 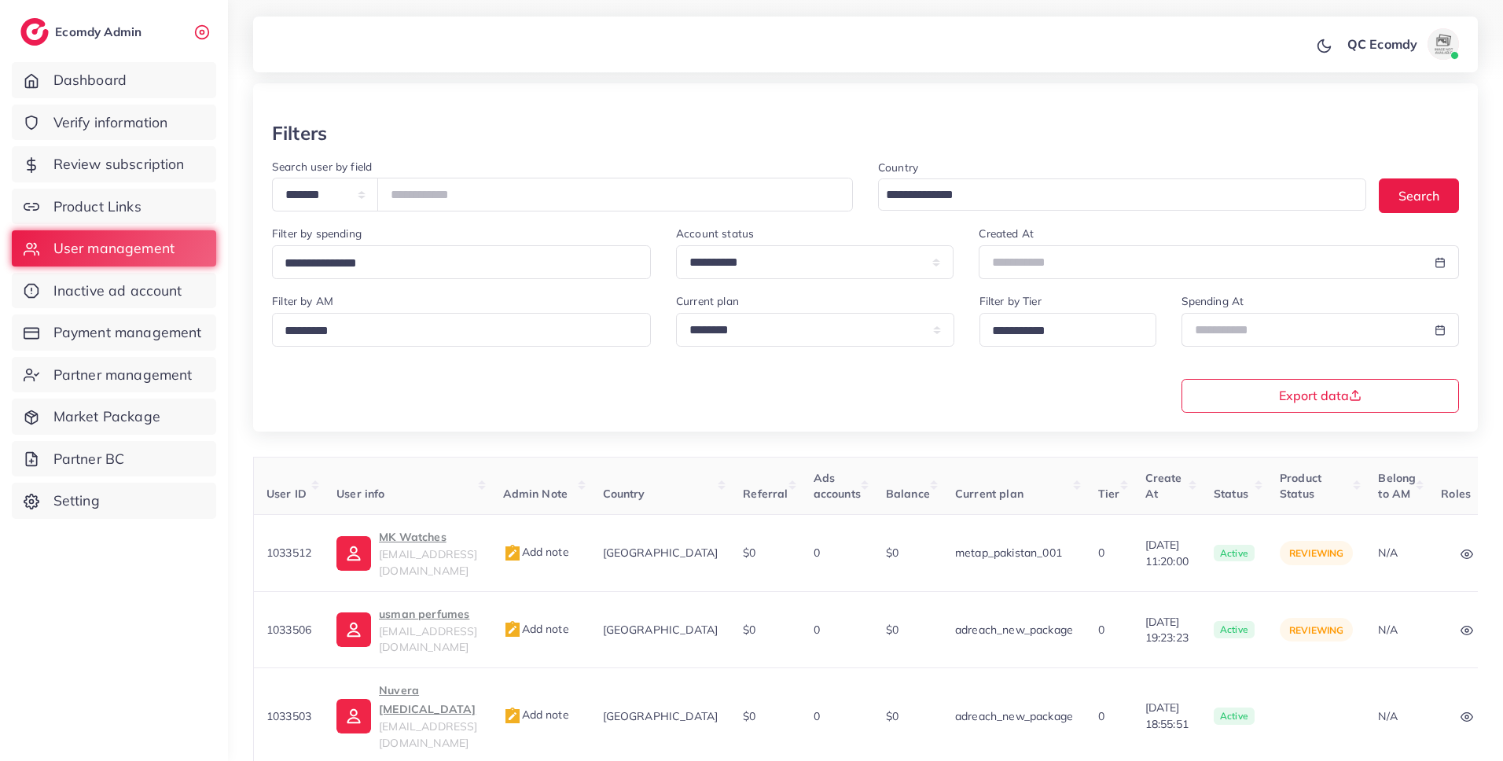 What do you see at coordinates (114, 207) in the screenshot?
I see `a: Product Links` at bounding box center [114, 207].